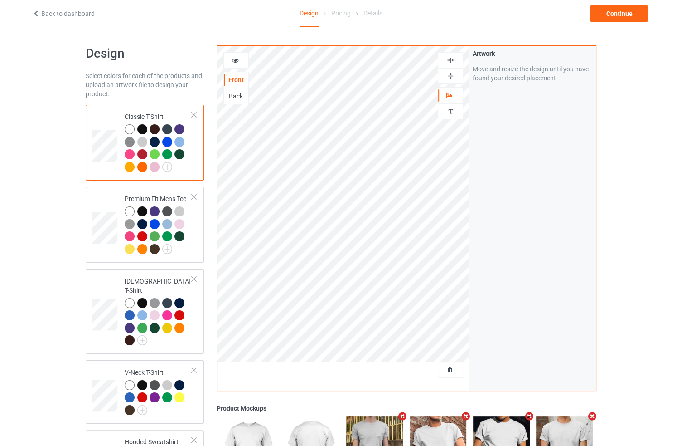 The height and width of the screenshot is (446, 682). What do you see at coordinates (341, 13) in the screenshot?
I see `div: Pricing` at bounding box center [341, 13].